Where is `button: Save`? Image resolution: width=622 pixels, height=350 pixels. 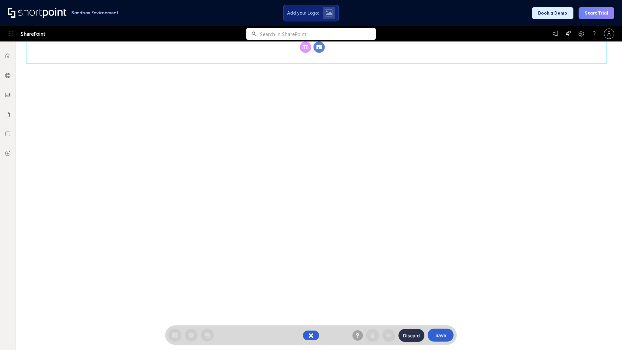
button: Save is located at coordinates (441, 335).